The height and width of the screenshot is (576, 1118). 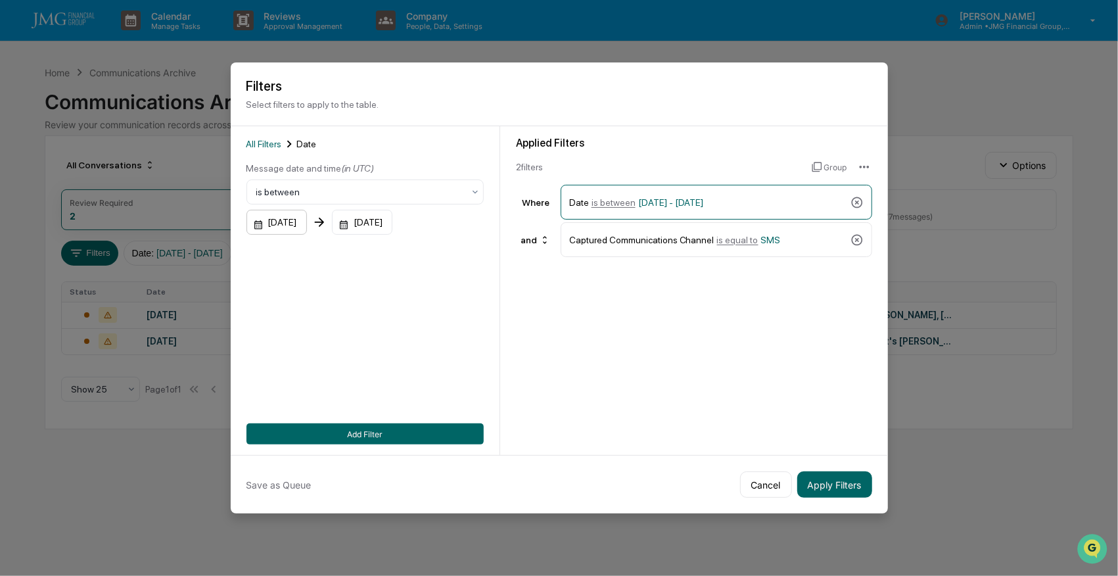 What do you see at coordinates (306, 144) in the screenshot?
I see `span: Date` at bounding box center [306, 144].